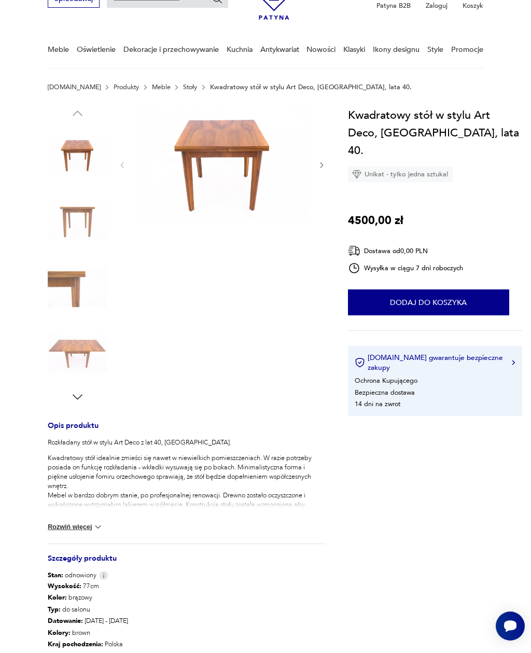  What do you see at coordinates (126, 87) in the screenshot?
I see `a: Produkty` at bounding box center [126, 87].